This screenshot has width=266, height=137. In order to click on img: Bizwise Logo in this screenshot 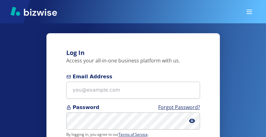, I will do `click(34, 11)`.